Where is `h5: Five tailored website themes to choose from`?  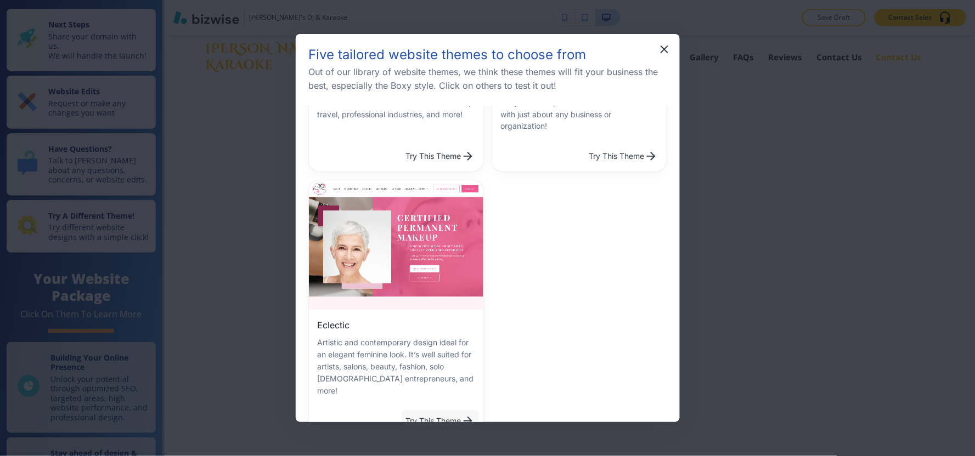
h5: Five tailored website themes to choose from is located at coordinates (448, 55).